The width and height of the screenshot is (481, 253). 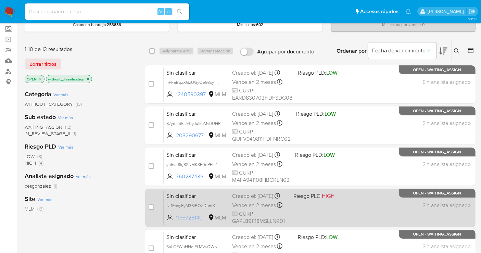 What do you see at coordinates (107, 12) in the screenshot?
I see `input: Buscar usuario o caso...` at bounding box center [107, 12].